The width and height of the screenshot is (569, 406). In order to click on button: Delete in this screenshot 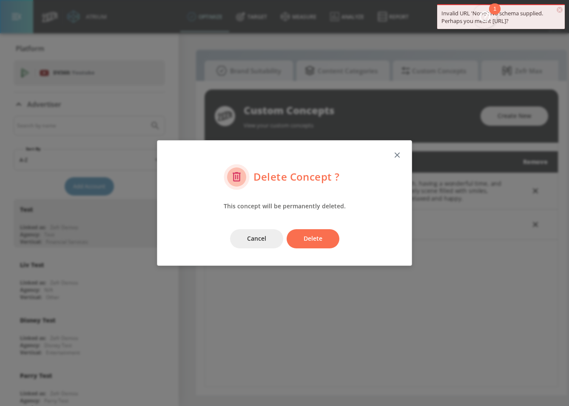, I will do `click(313, 238)`.